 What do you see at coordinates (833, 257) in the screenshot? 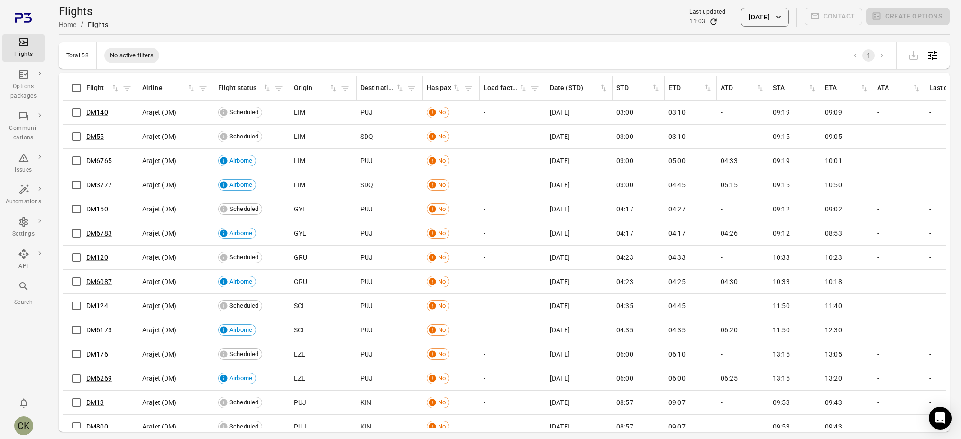
I see `span: 10:23` at bounding box center [833, 257].